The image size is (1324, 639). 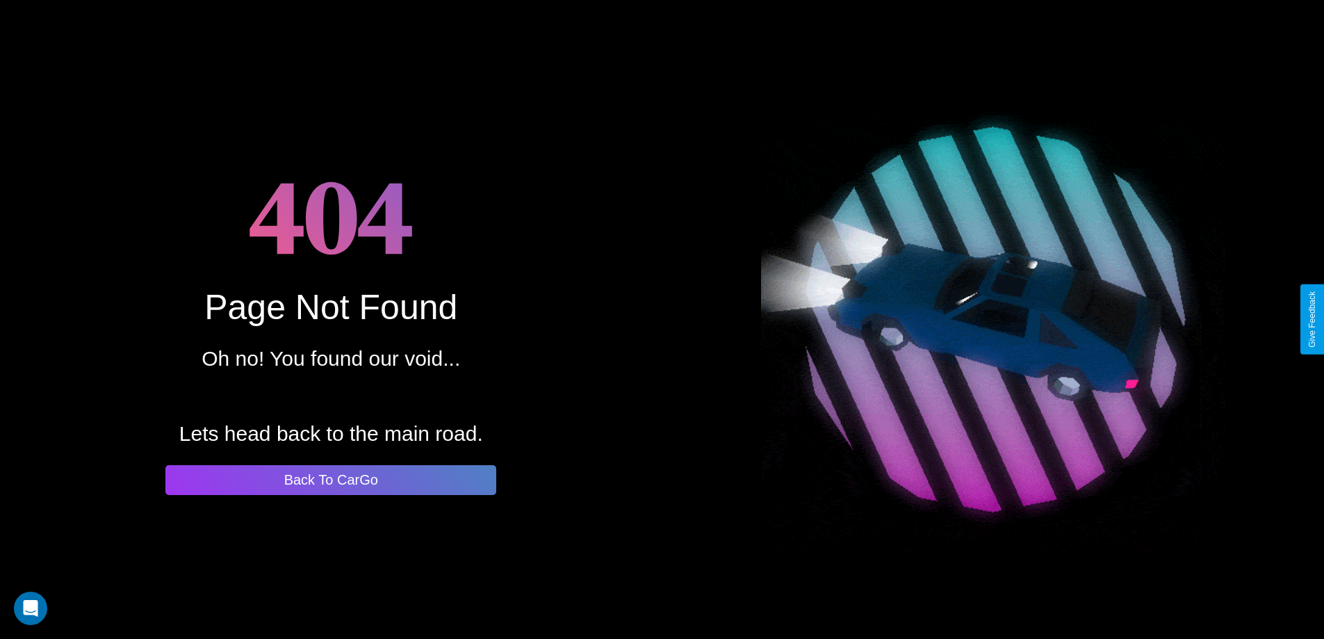 I want to click on div: Open Intercom Messenger, so click(x=31, y=608).